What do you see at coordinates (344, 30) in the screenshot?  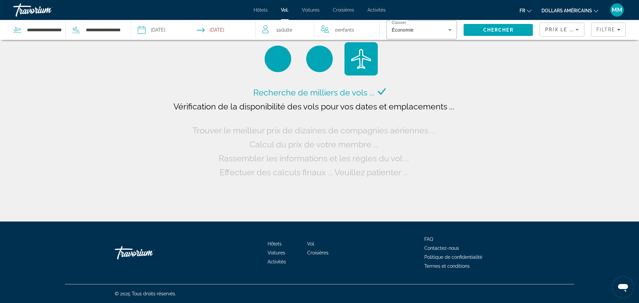 I see `span: 0` at bounding box center [344, 30].